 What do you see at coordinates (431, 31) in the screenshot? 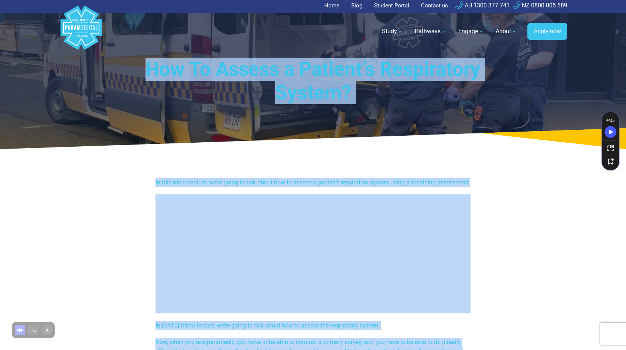
I see `a: Pathways` at bounding box center [431, 31].